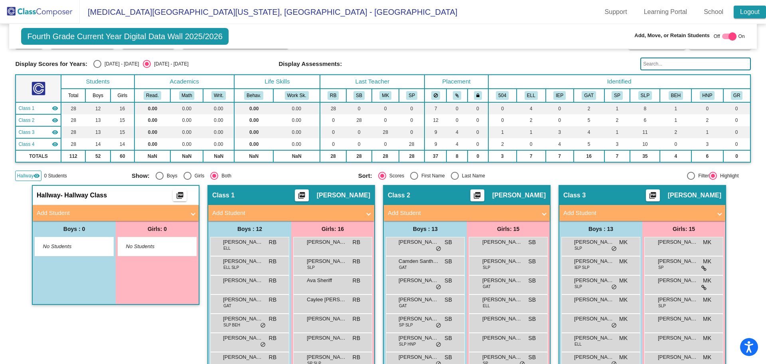 The height and width of the screenshot is (364, 766). What do you see at coordinates (645, 108) in the screenshot?
I see `td: 8` at bounding box center [645, 108].